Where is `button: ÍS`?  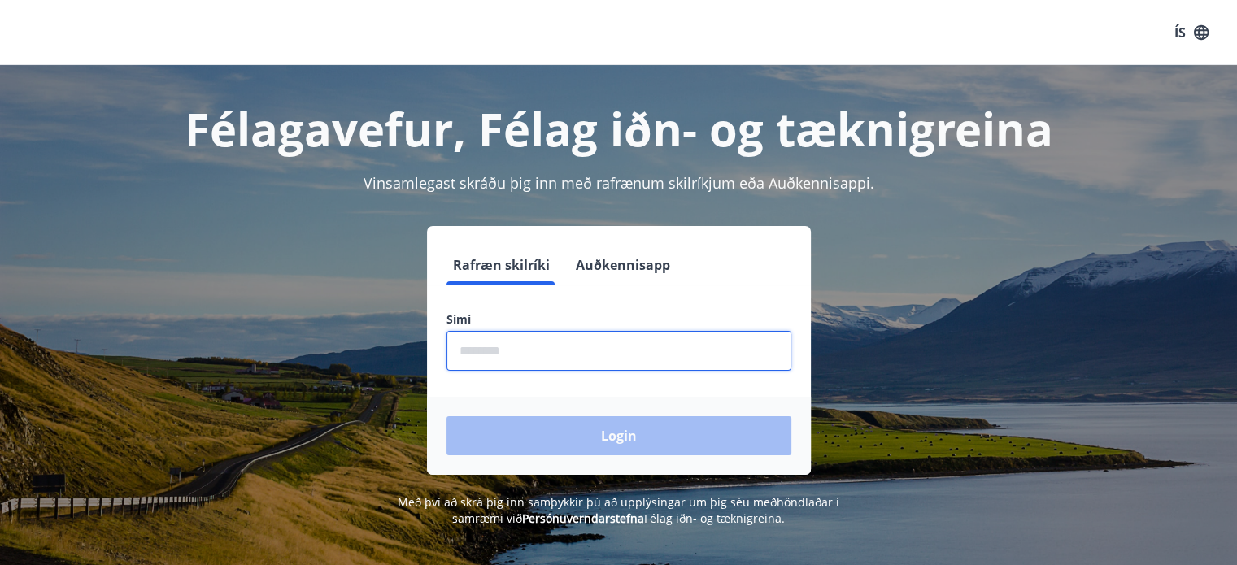
button: ÍS is located at coordinates (1191, 33).